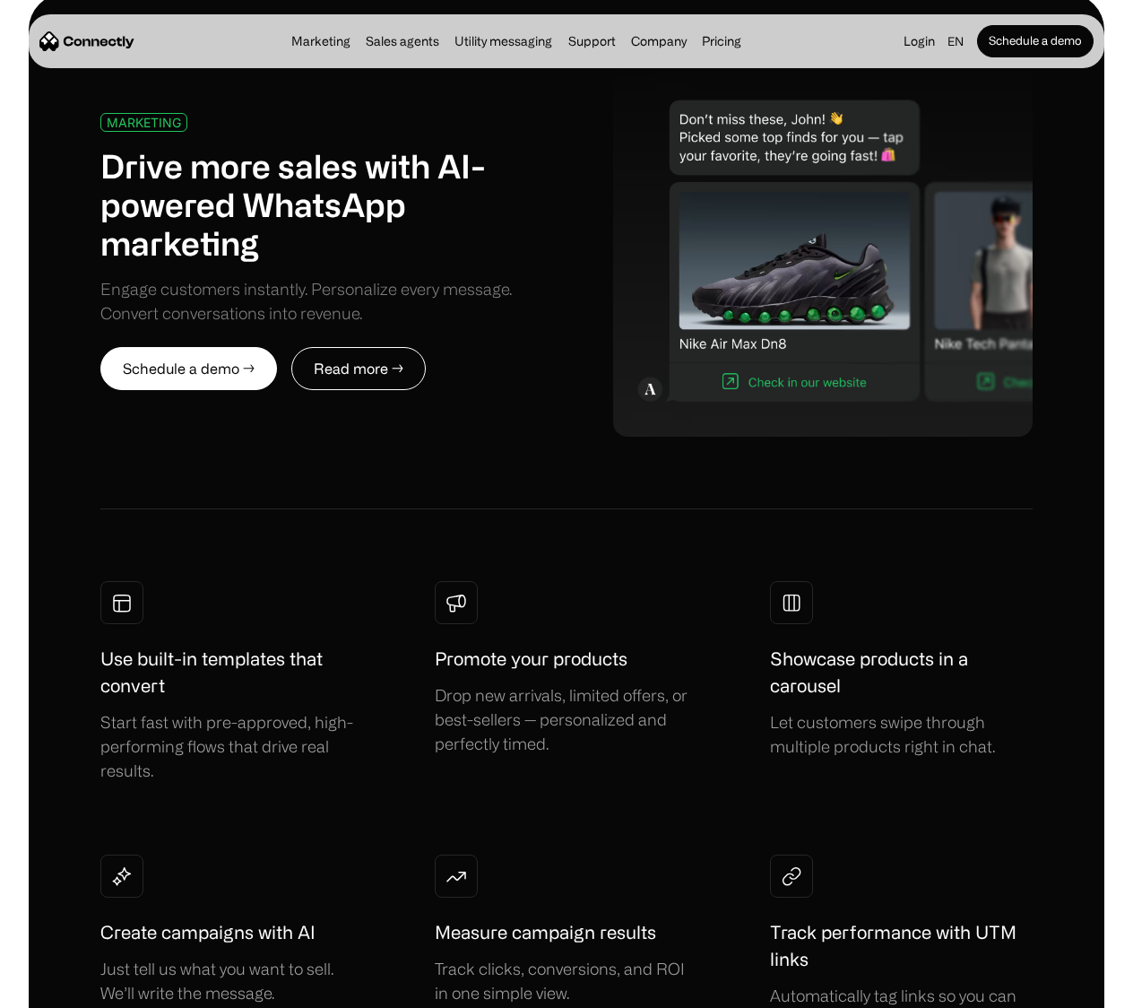 Image resolution: width=1133 pixels, height=1008 pixels. I want to click on h1: Track performance with UTM links, so click(901, 946).